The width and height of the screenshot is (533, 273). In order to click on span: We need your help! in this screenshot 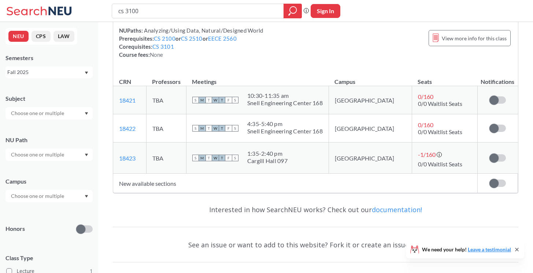, I will do `click(466, 250)`.